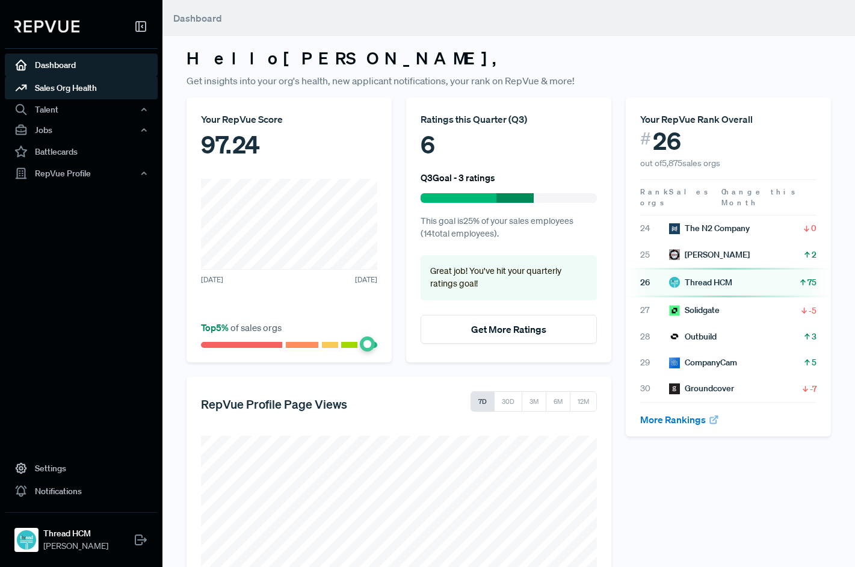 Image resolution: width=855 pixels, height=567 pixels. What do you see at coordinates (289, 144) in the screenshot?
I see `div: 97.24` at bounding box center [289, 144].